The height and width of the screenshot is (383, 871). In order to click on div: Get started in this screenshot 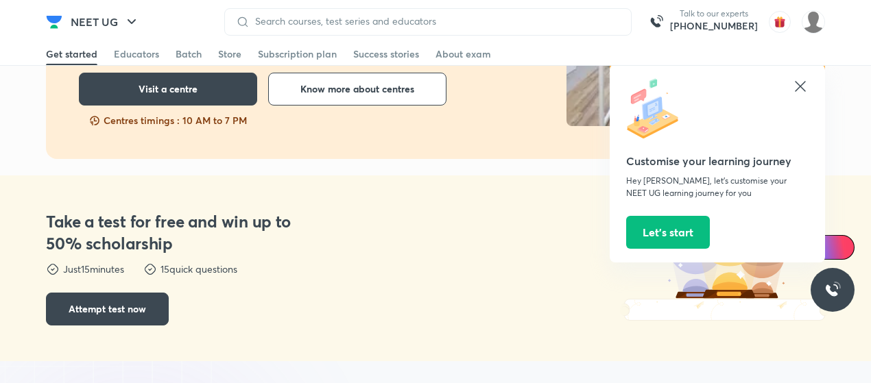, I will do `click(71, 54)`.